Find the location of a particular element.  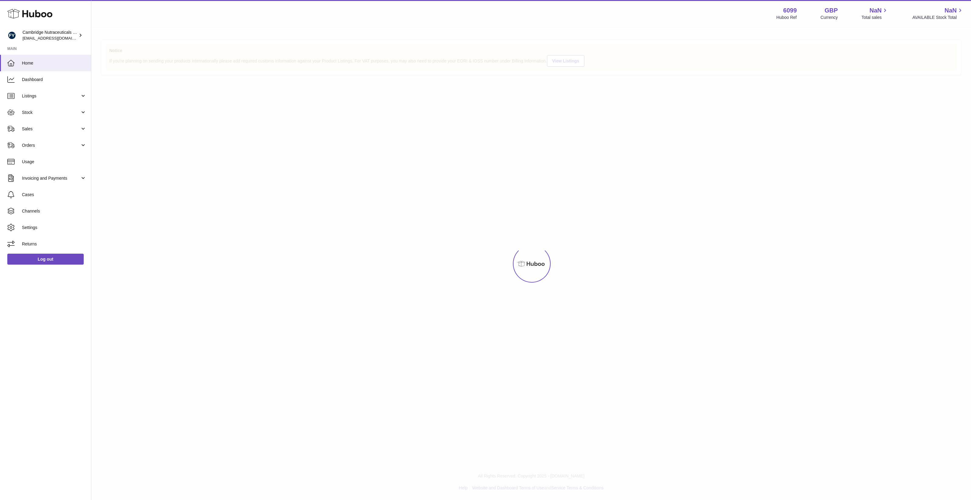

span: Stock is located at coordinates (51, 112).